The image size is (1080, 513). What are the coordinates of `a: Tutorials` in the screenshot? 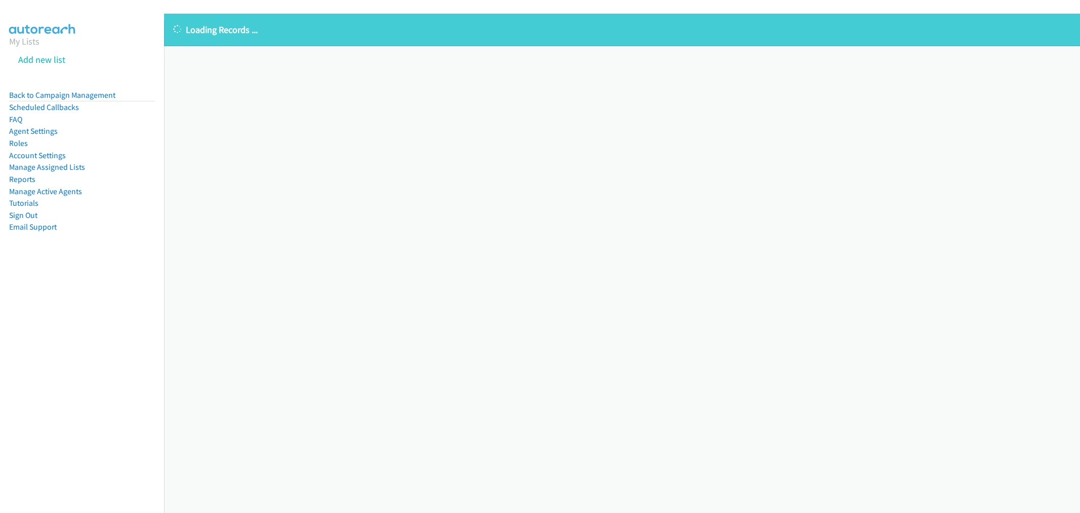 It's located at (24, 203).